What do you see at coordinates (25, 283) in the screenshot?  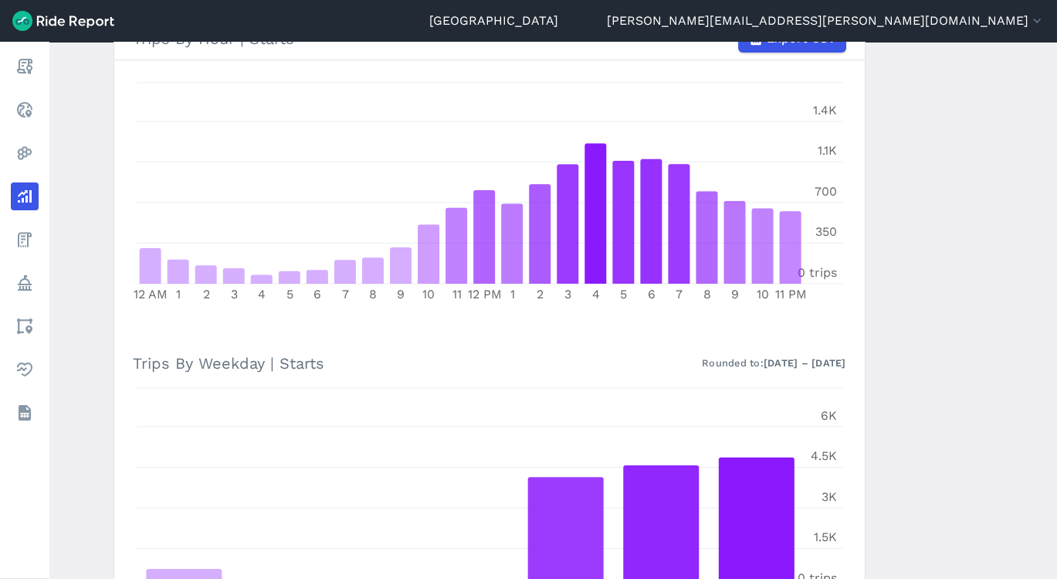 I see `a: Policy` at bounding box center [25, 283].